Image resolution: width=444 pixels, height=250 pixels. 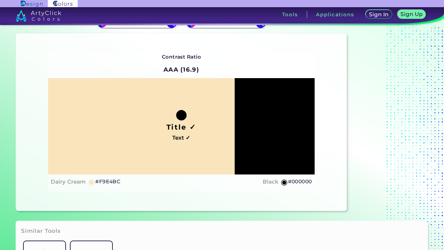 What do you see at coordinates (68, 181) in the screenshot?
I see `h4: Dairy Cream` at bounding box center [68, 181].